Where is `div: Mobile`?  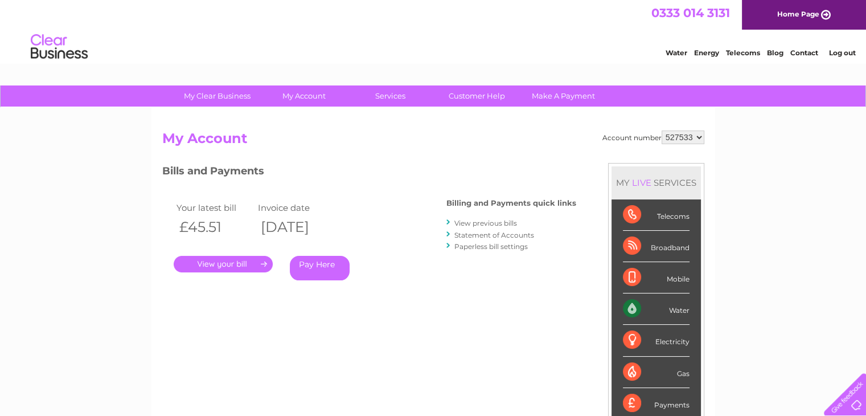 div: Mobile is located at coordinates (656, 277).